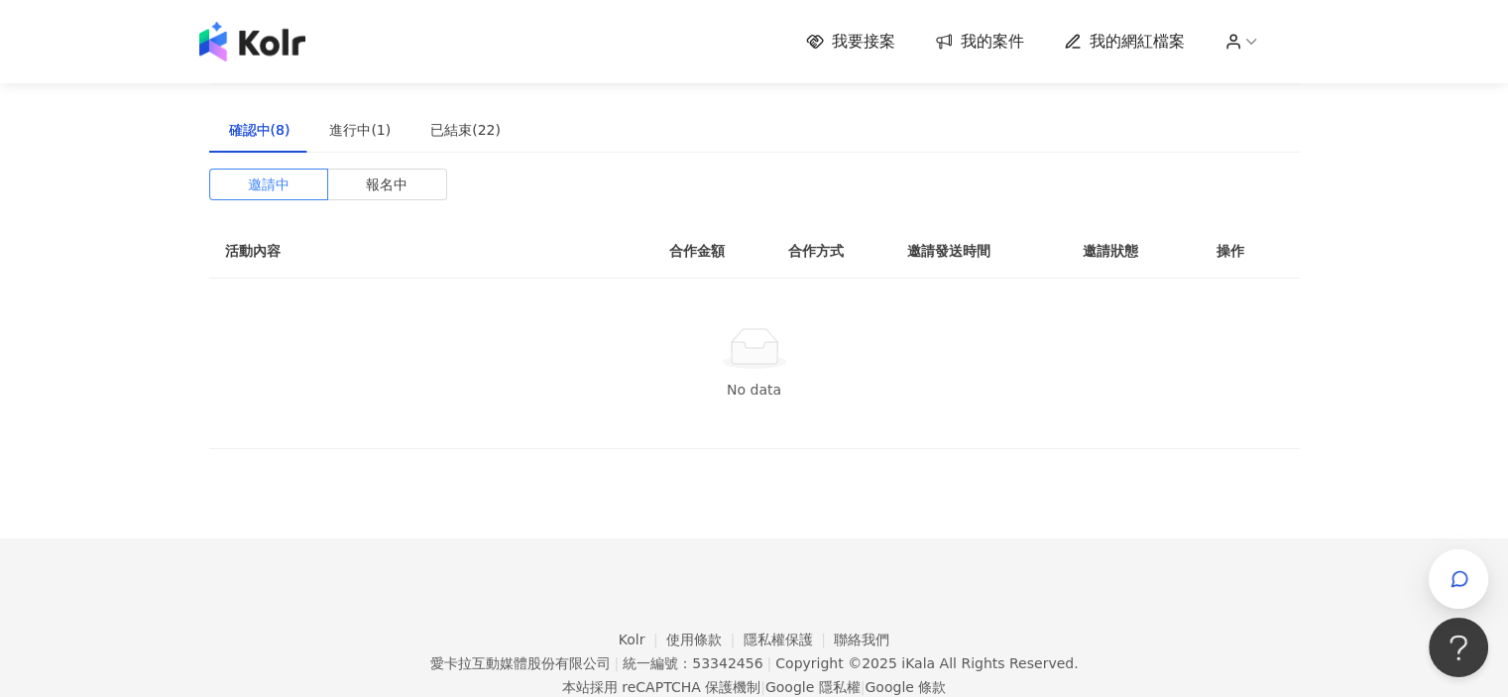 Image resolution: width=1508 pixels, height=697 pixels. I want to click on th: 合作方式, so click(832, 251).